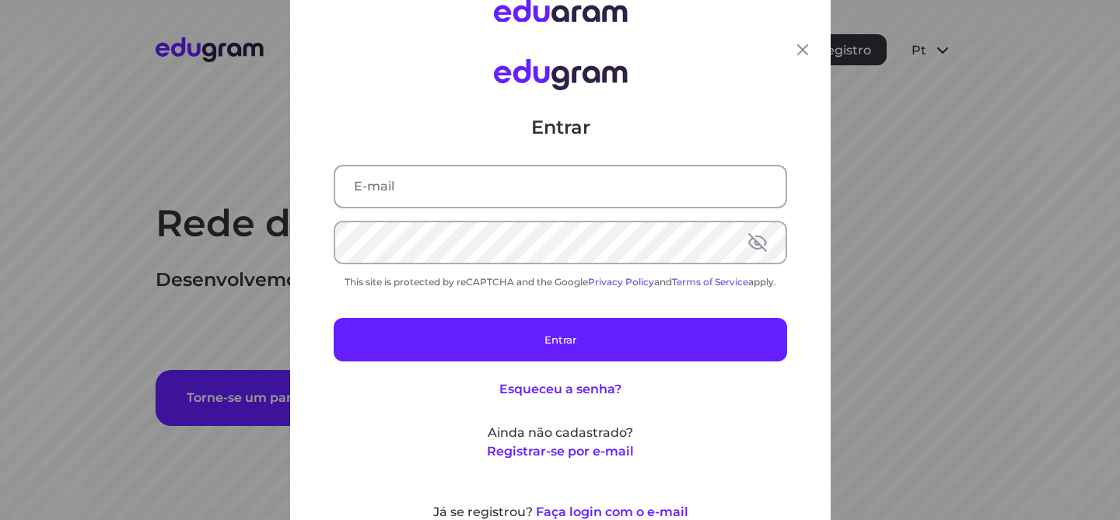 The image size is (1120, 520). I want to click on input: E-mail, so click(560, 187).